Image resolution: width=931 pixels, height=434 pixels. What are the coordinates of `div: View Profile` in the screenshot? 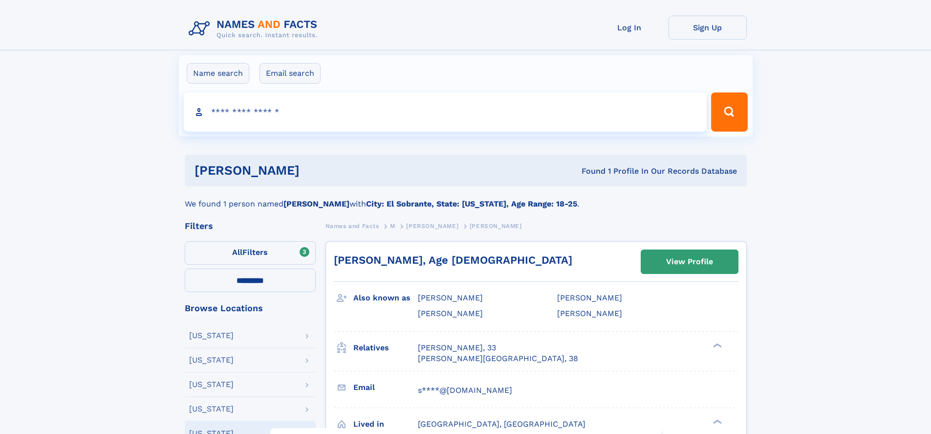 It's located at (690, 262).